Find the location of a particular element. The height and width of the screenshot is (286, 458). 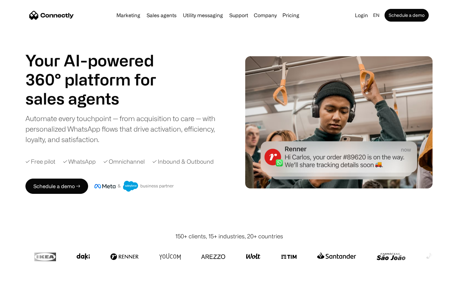

div: Automate every touchpoint — from acquisition to care — with personalized WhatsApp flows that driv... is located at coordinates (126, 129).